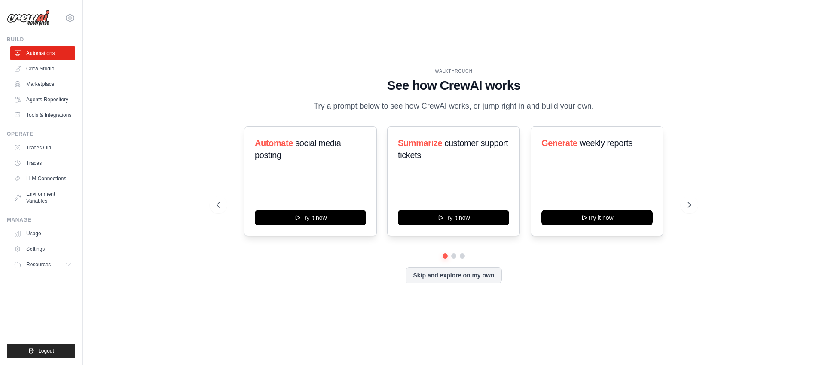 The image size is (825, 365). What do you see at coordinates (560, 143) in the screenshot?
I see `span: Generate` at bounding box center [560, 143].